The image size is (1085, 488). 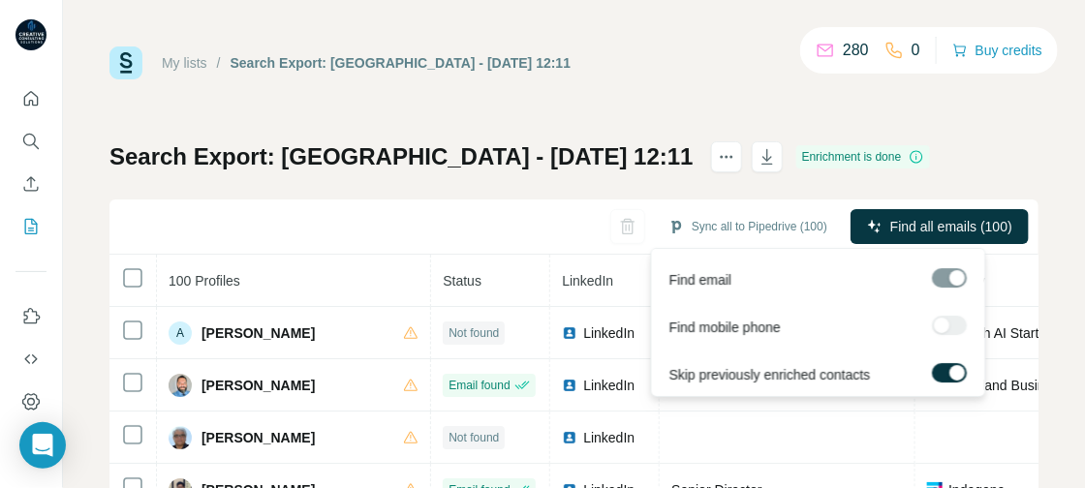 What do you see at coordinates (31, 227) in the screenshot?
I see `button: My lists` at bounding box center [31, 227].